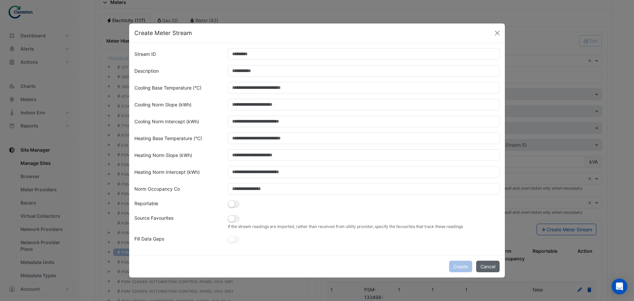  What do you see at coordinates (168, 88) in the screenshot?
I see `label: Cooling Base Temperature (°C)` at bounding box center [168, 88].